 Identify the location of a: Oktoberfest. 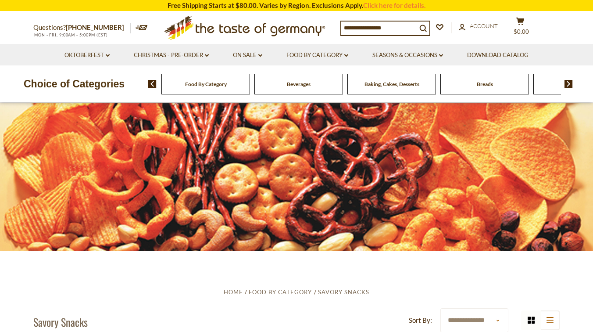
(87, 55).